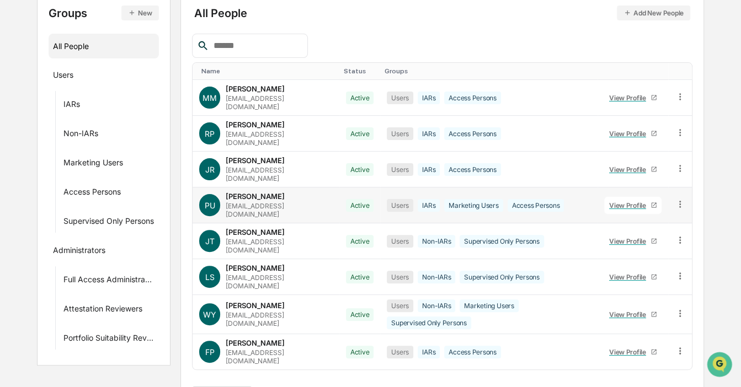 This screenshot has height=387, width=741. I want to click on div: Portfolio Suitability Reviewers, so click(109, 340).